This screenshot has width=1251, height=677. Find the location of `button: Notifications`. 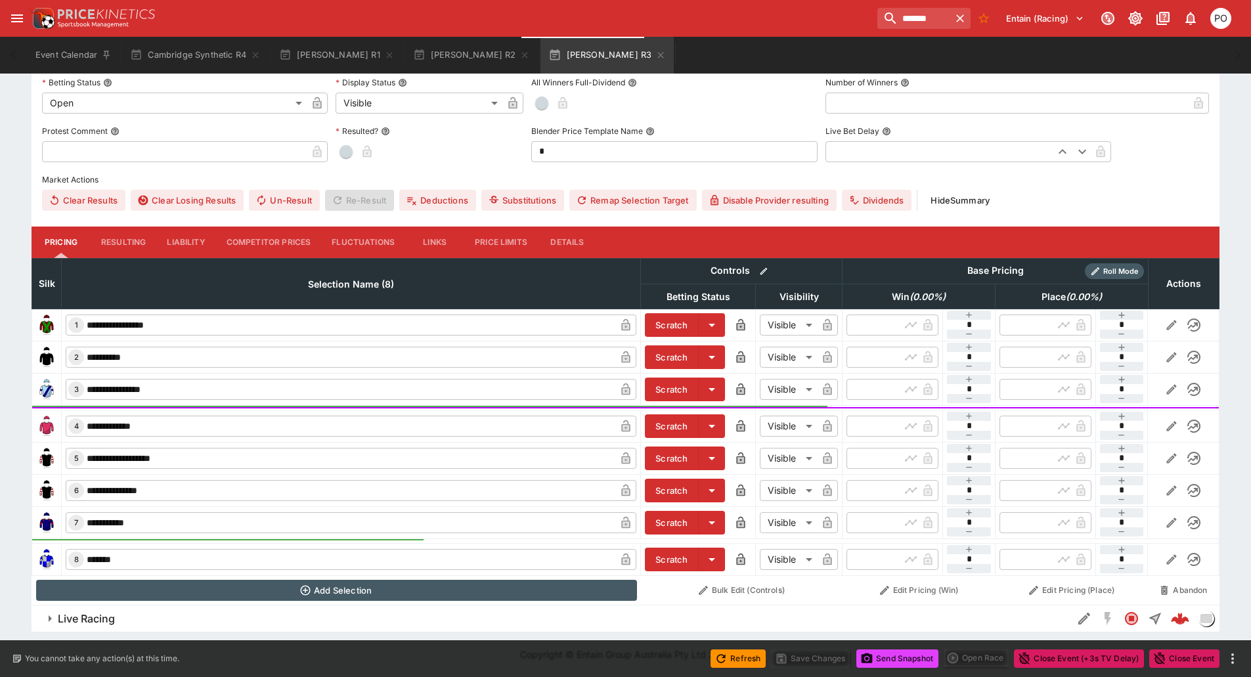

button: Notifications is located at coordinates (1191, 18).